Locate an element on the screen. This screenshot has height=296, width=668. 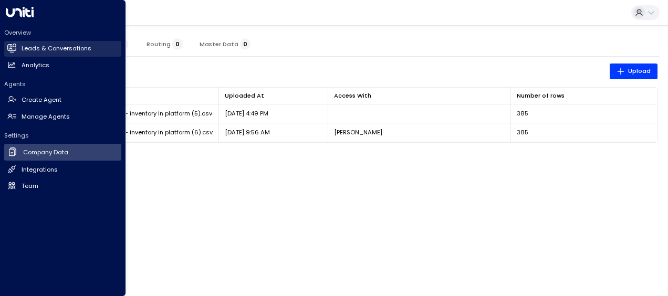
a: Manage Agents is located at coordinates (62, 117).